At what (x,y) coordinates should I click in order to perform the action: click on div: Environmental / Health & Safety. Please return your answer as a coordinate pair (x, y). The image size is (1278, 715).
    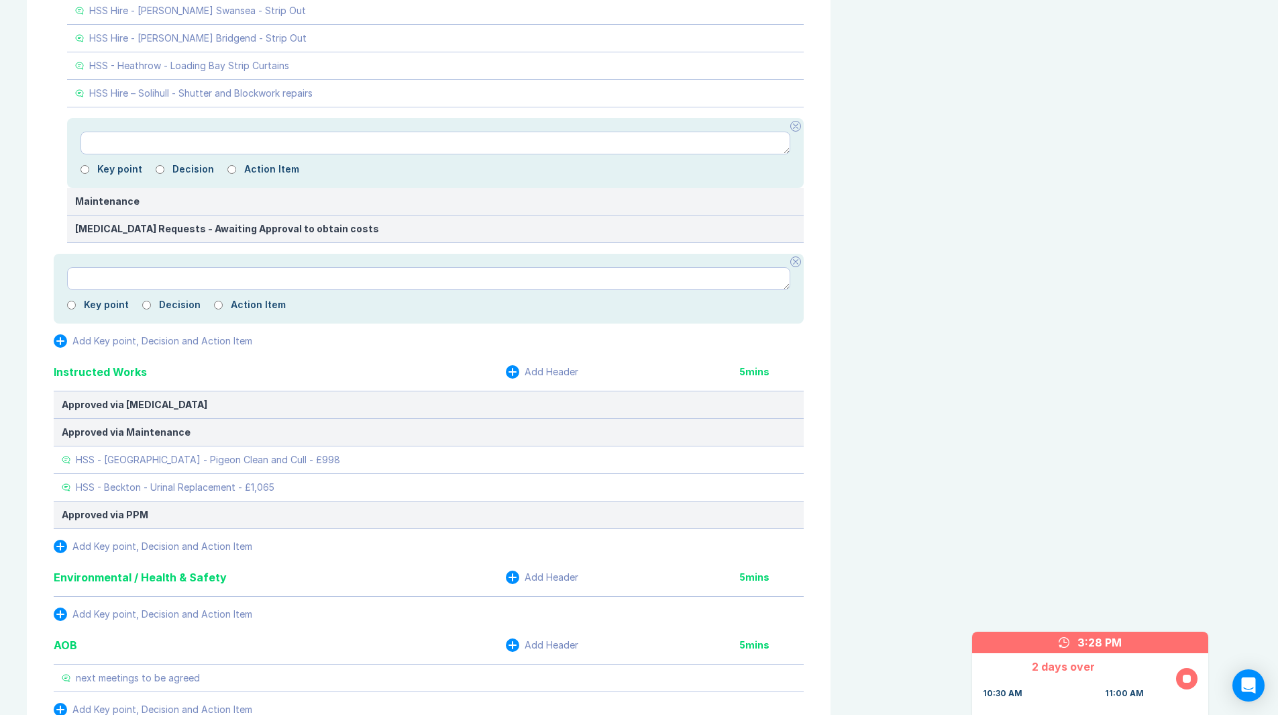
    Looking at the image, I should click on (140, 577).